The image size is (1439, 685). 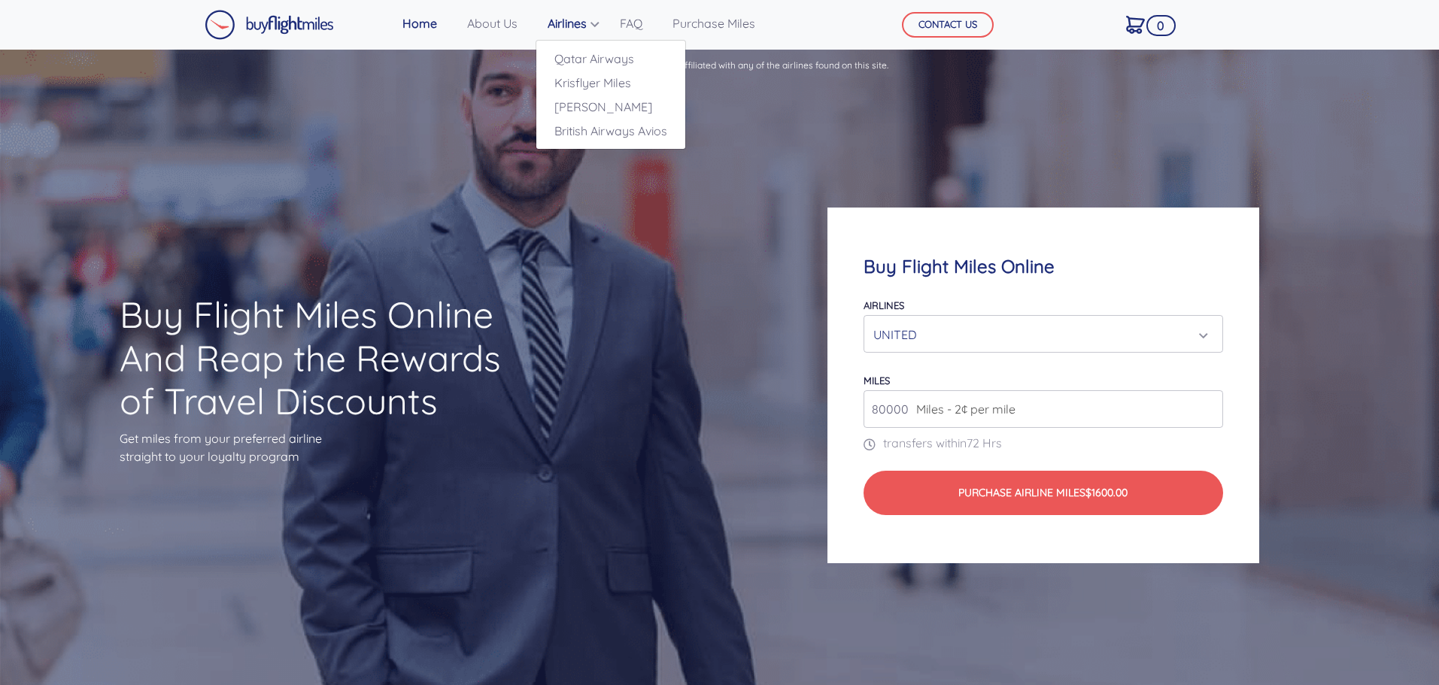 What do you see at coordinates (1043, 334) in the screenshot?
I see `button: UNITED` at bounding box center [1043, 334].